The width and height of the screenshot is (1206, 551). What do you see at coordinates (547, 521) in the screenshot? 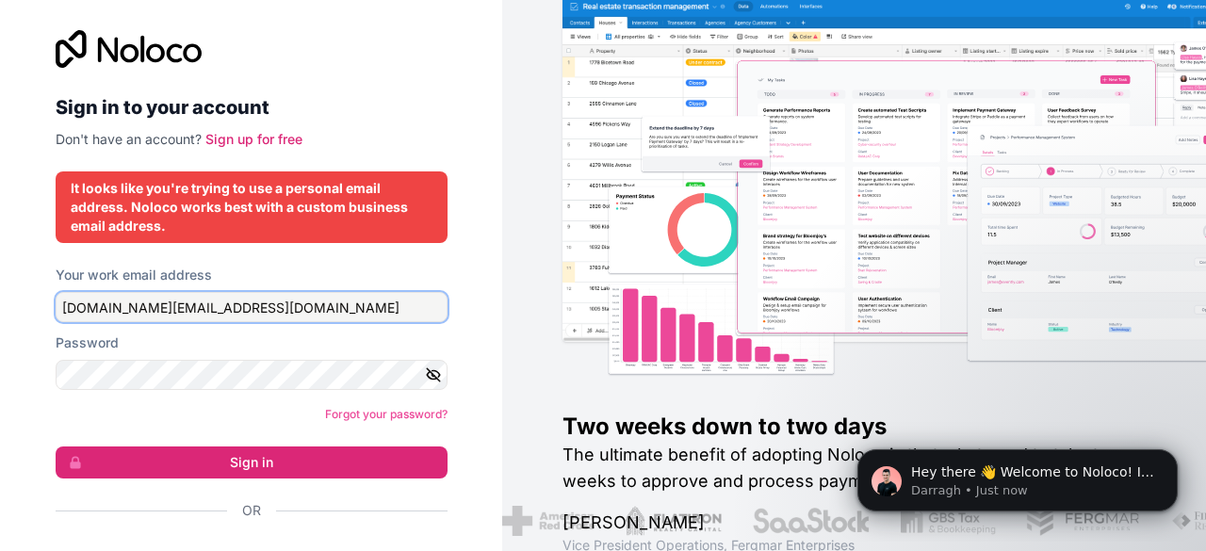
I see `img: /assets/american-red-cross-BAupjrZR.png` at bounding box center [547, 521].